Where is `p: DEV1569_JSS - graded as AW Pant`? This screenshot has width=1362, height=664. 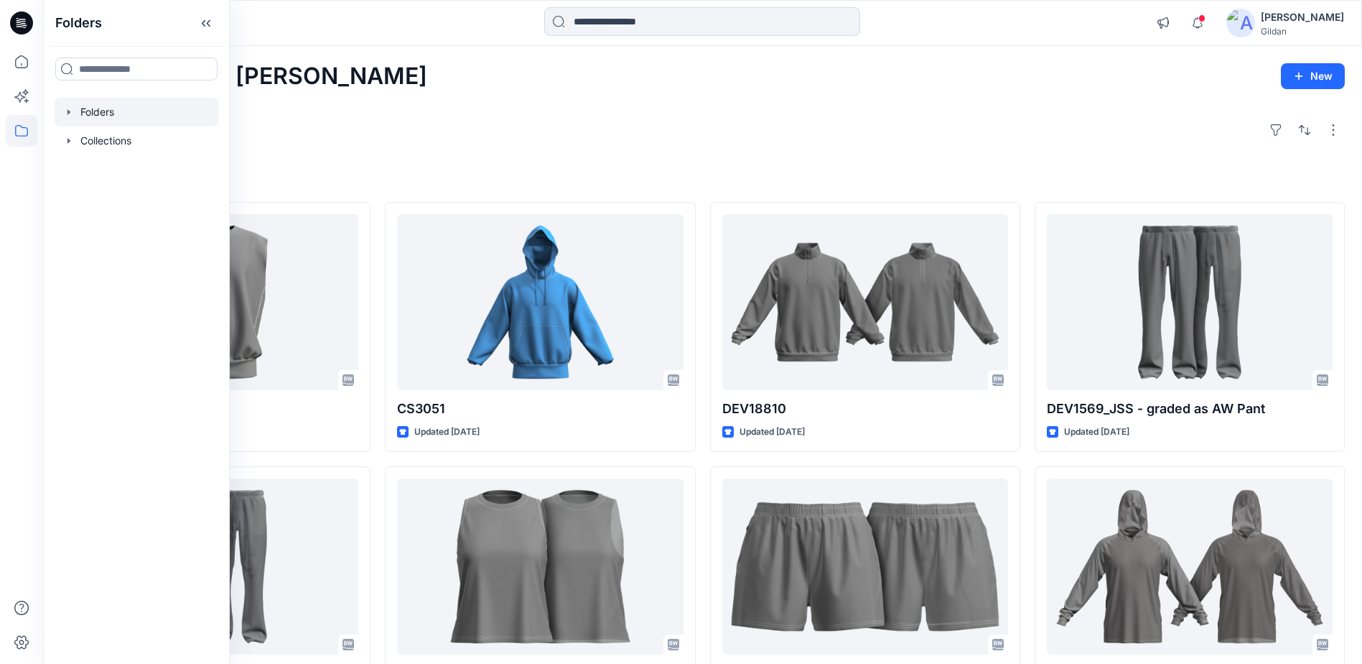
p: DEV1569_JSS - graded as AW Pant is located at coordinates (1190, 409).